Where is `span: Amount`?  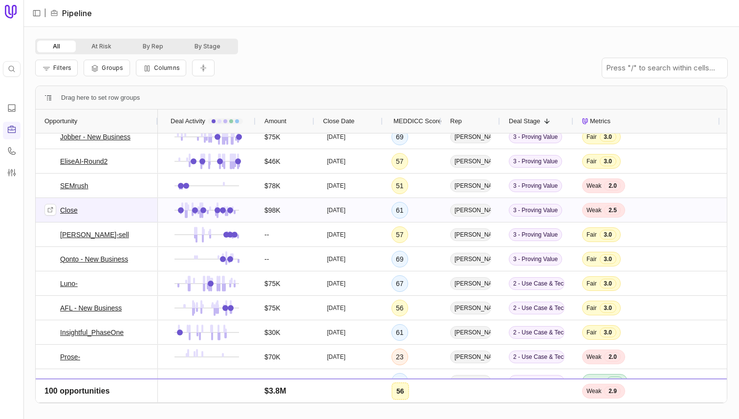
span: Amount is located at coordinates (275, 121).